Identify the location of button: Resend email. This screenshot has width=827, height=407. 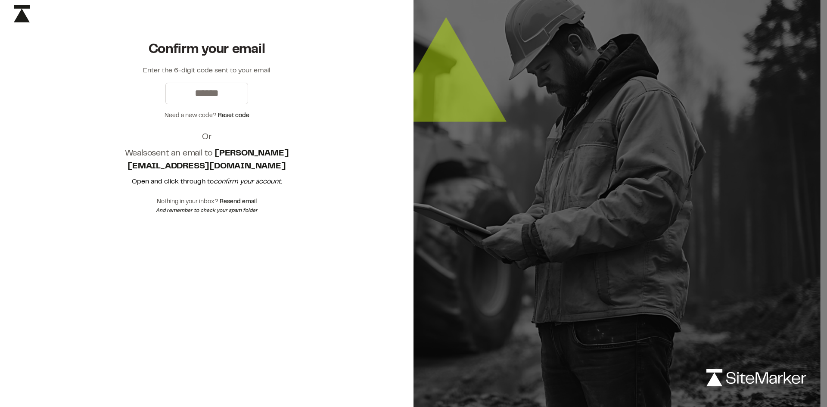
(238, 202).